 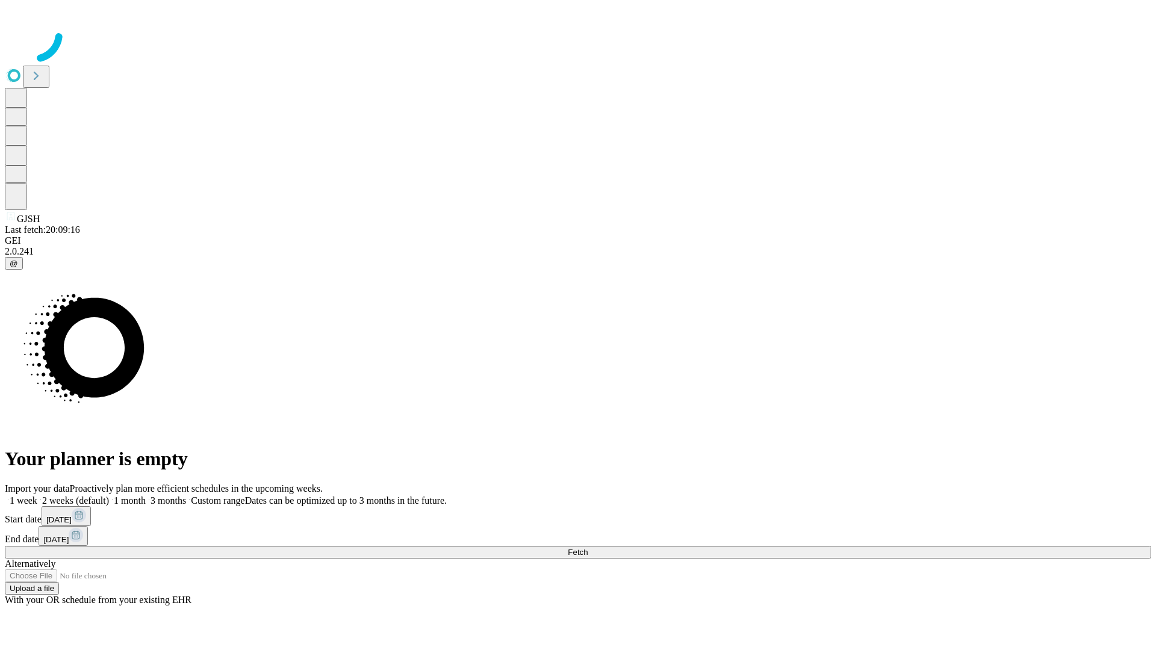 I want to click on span: Alternatively, so click(x=30, y=564).